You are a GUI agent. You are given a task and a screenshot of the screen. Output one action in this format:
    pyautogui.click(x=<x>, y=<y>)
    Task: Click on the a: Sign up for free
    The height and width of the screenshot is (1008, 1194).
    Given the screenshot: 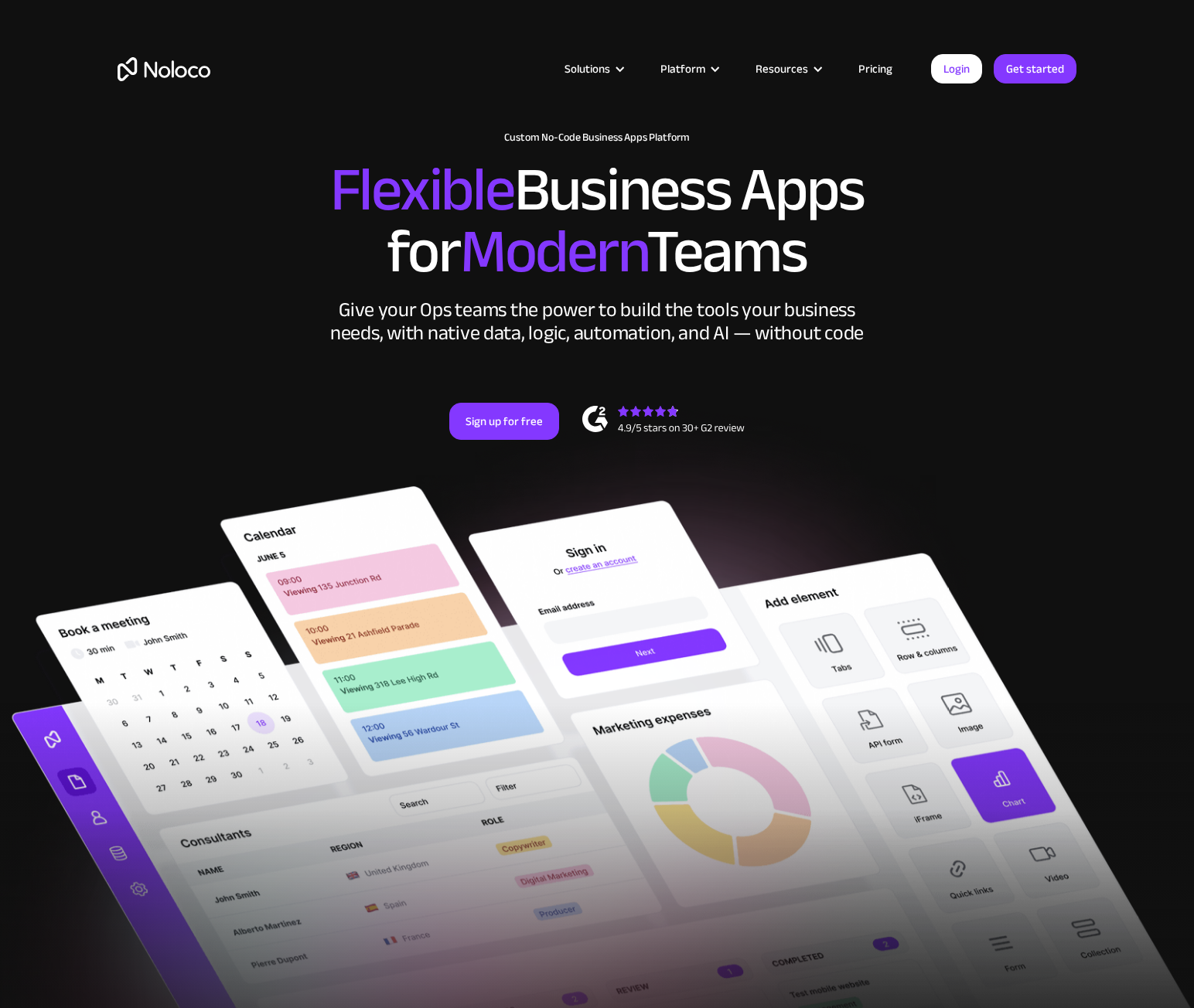 What is the action you would take?
    pyautogui.click(x=504, y=422)
    